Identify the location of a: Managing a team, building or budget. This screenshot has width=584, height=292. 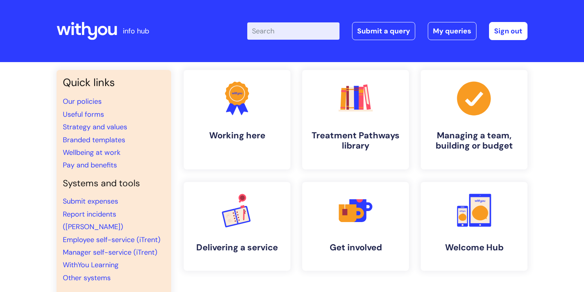
(474, 119).